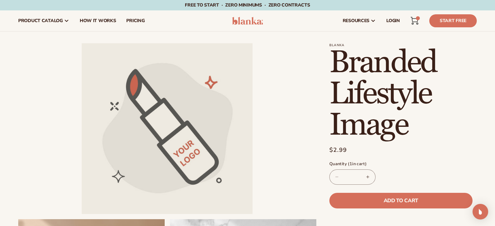  Describe the element at coordinates (351, 164) in the screenshot. I see `span: 1` at that location.